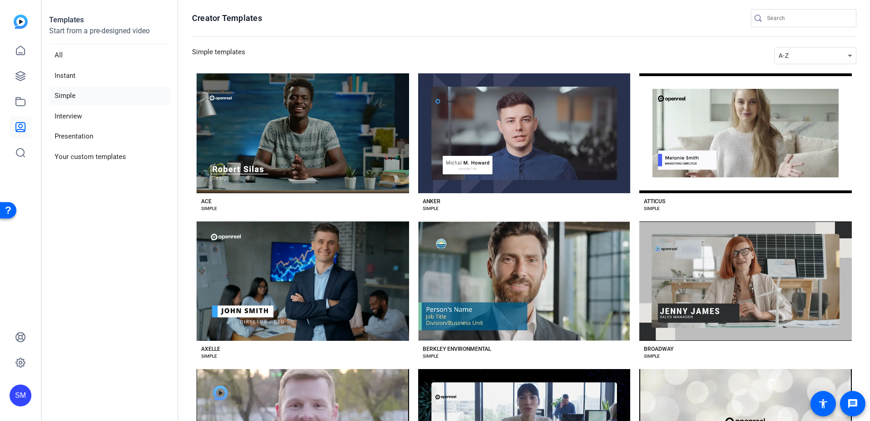  What do you see at coordinates (824, 403) in the screenshot?
I see `mat-icon: accessibility` at bounding box center [824, 403].